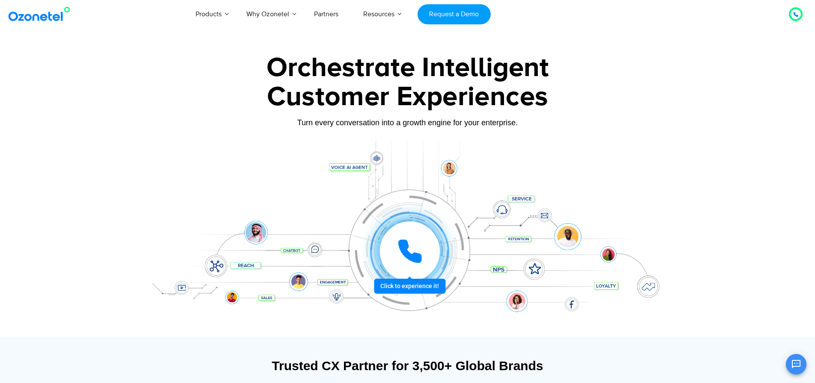 This screenshot has height=383, width=815. Describe the element at coordinates (407, 97) in the screenshot. I see `div: Customer Experiences` at that location.